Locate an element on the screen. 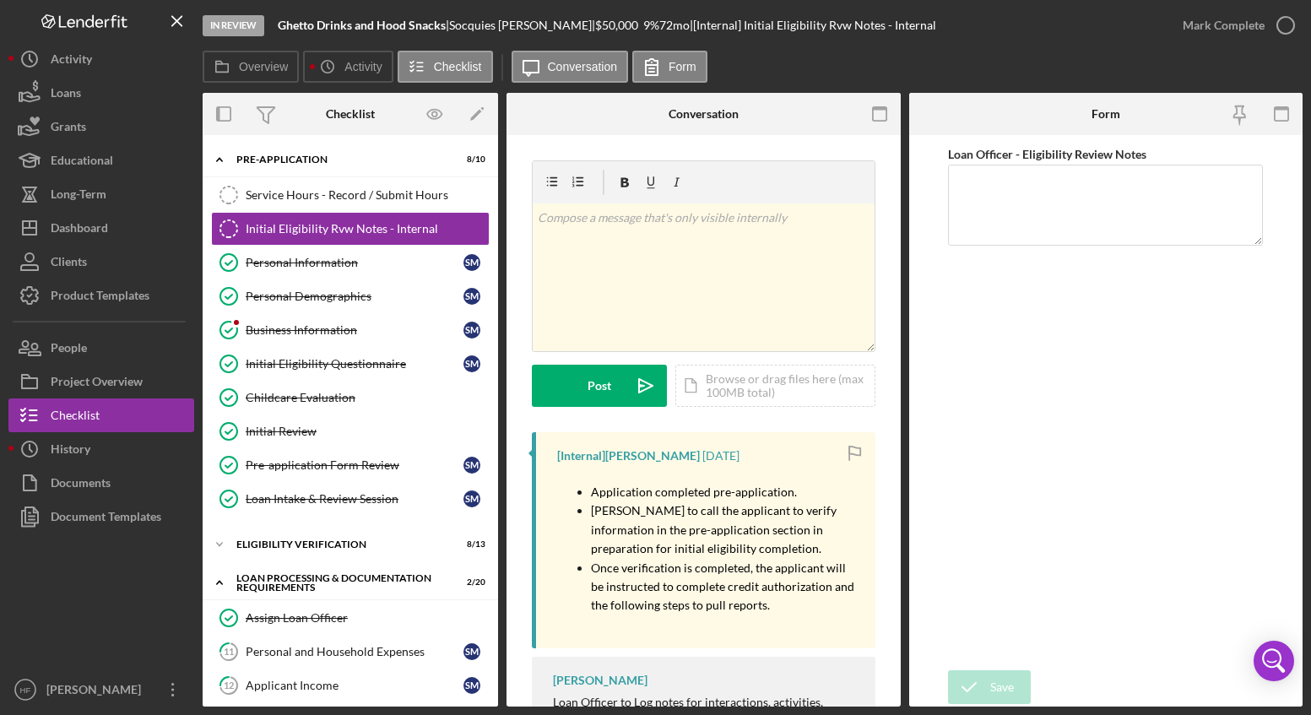 The image size is (1311, 715). div: Post is located at coordinates (599, 386).